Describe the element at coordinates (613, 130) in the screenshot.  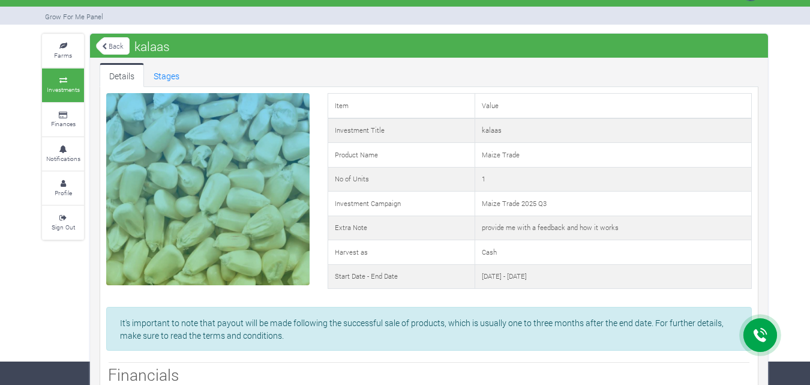
I see `td: kalaas` at that location.